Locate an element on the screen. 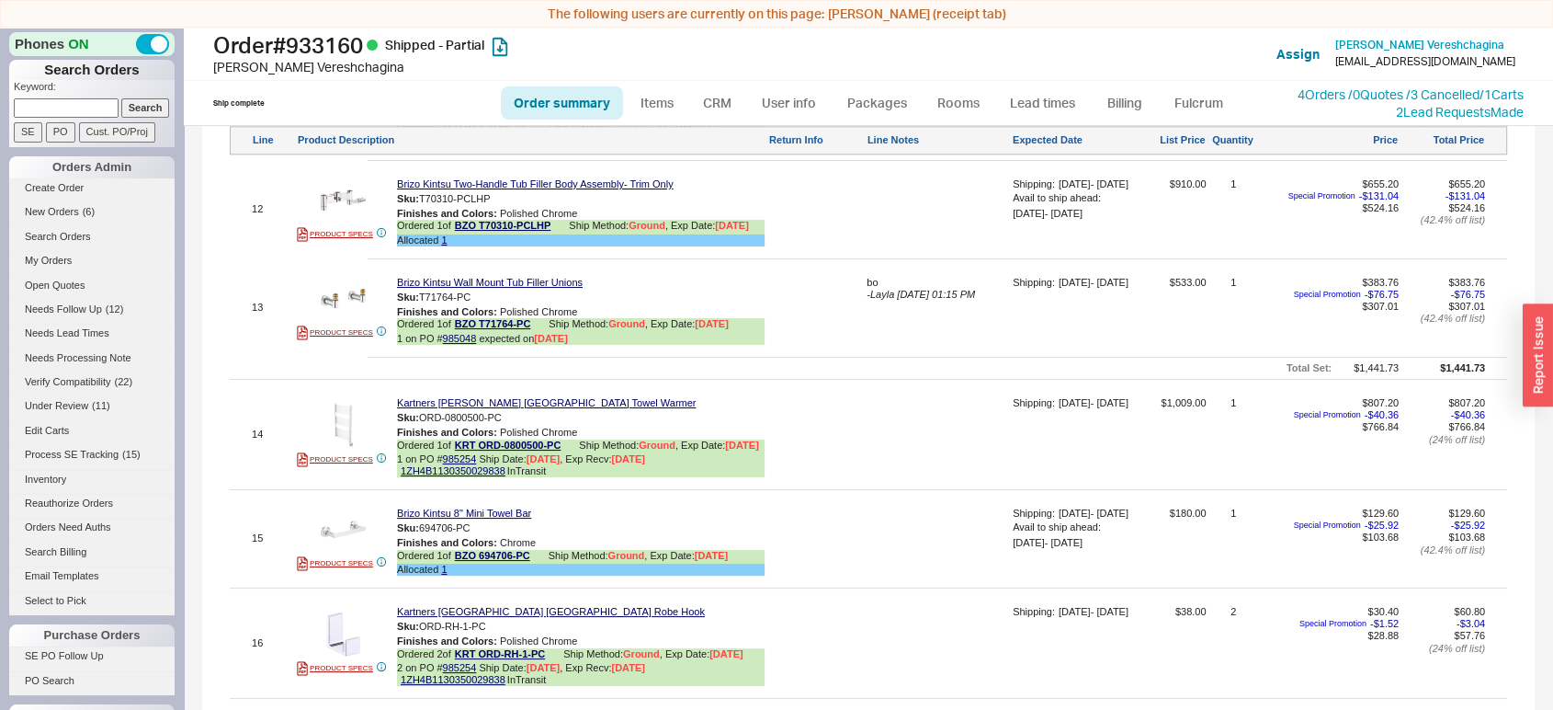 The image size is (1553, 710). div: Purchase Orders is located at coordinates (92, 635).